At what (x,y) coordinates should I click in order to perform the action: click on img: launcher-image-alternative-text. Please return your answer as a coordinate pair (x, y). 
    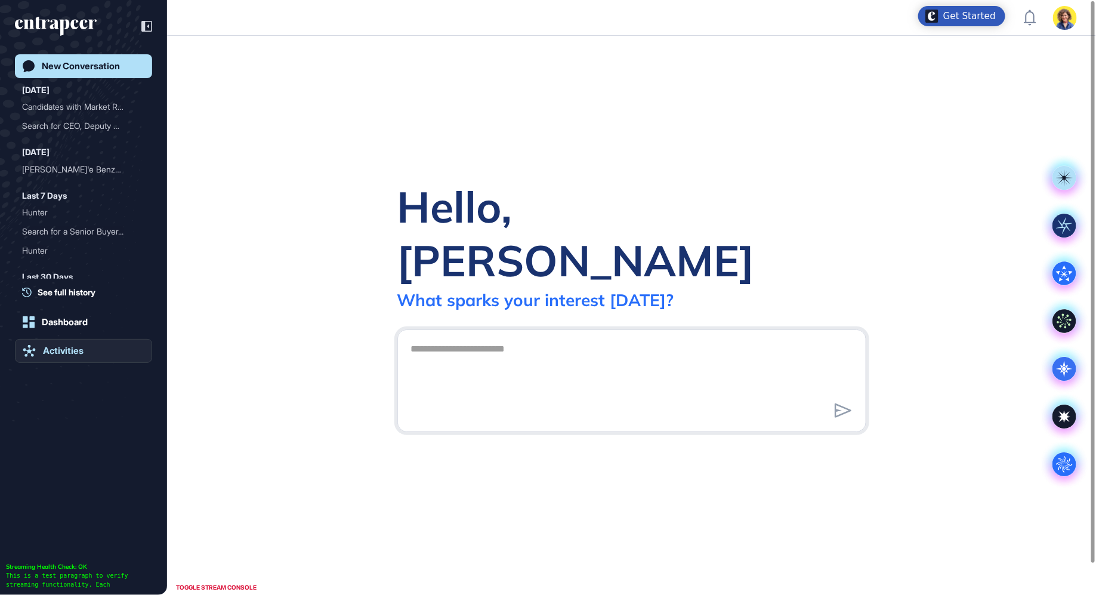
    Looking at the image, I should click on (932, 16).